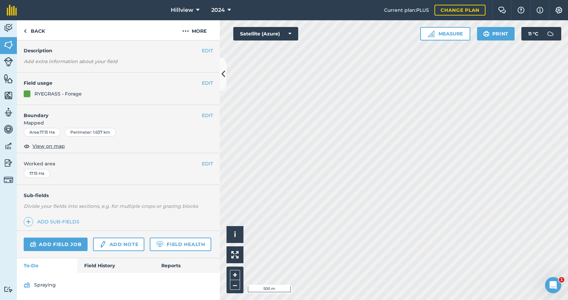 The image size is (568, 300). Describe the element at coordinates (521, 10) in the screenshot. I see `img: A question mark icon` at that location.